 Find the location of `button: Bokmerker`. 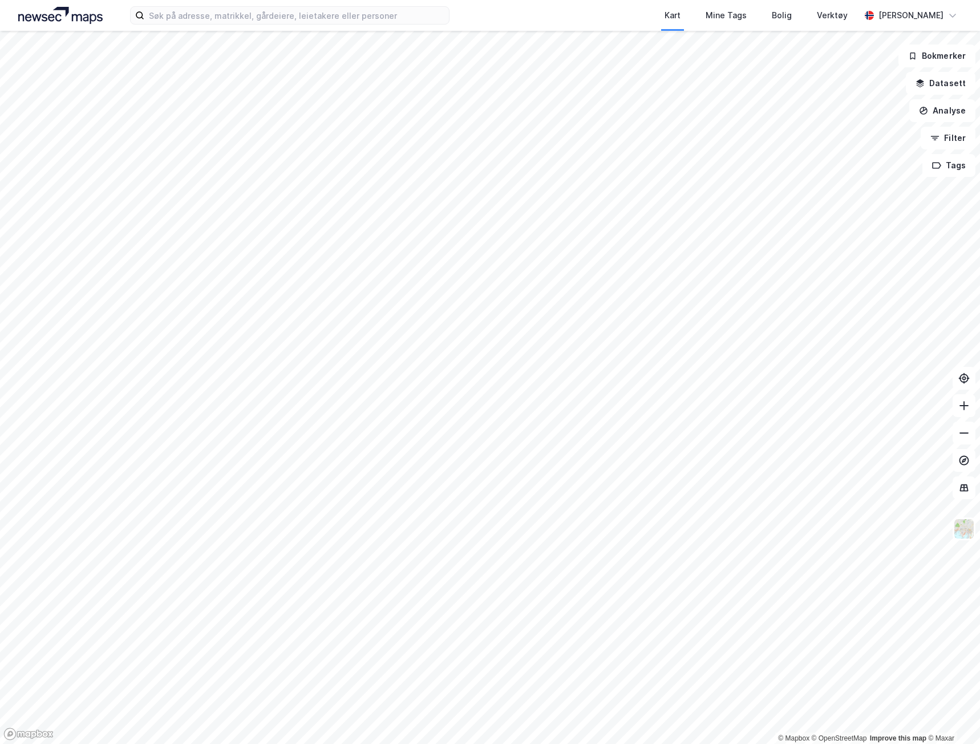

button: Bokmerker is located at coordinates (936, 56).